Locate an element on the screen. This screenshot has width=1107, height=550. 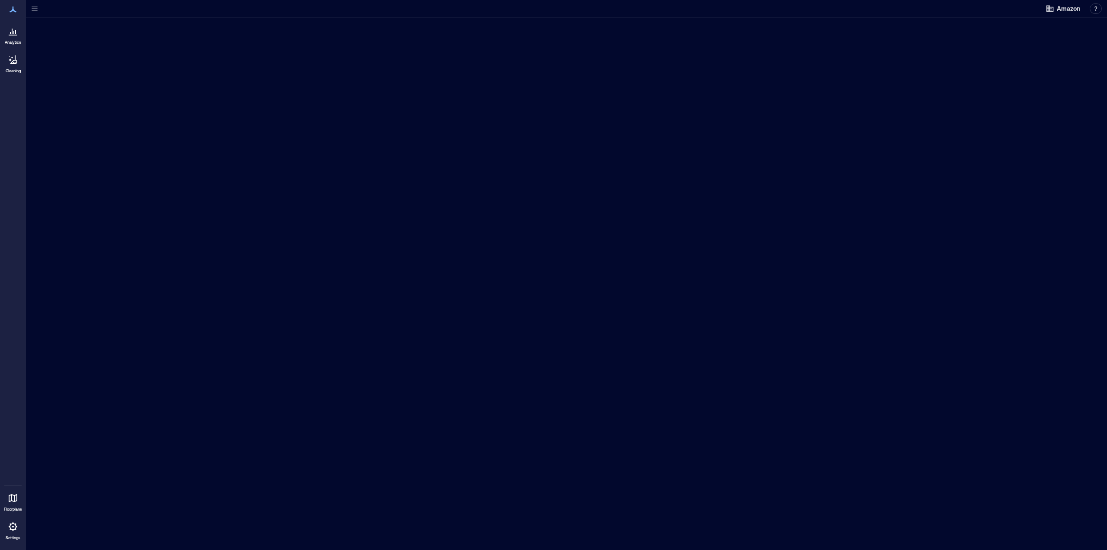
span: Amazon is located at coordinates (1069, 9).